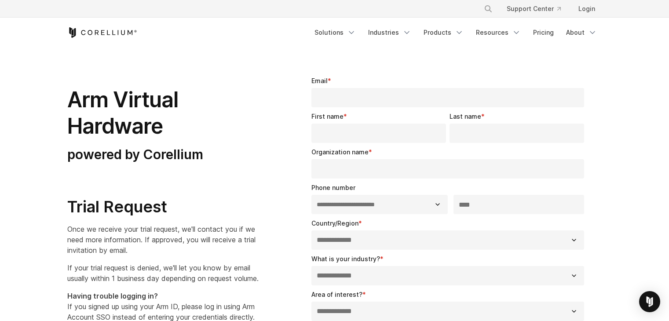 This screenshot has width=669, height=321. What do you see at coordinates (581, 33) in the screenshot?
I see `a: About` at bounding box center [581, 33].